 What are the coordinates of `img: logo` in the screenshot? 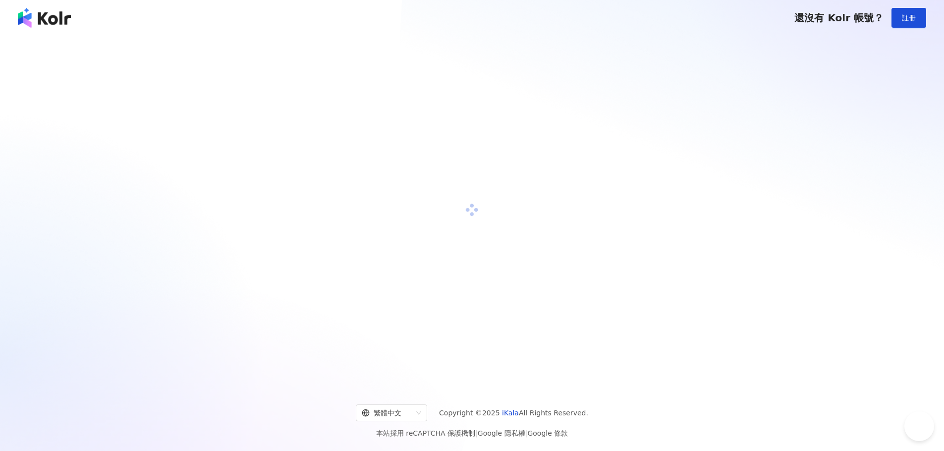 It's located at (44, 18).